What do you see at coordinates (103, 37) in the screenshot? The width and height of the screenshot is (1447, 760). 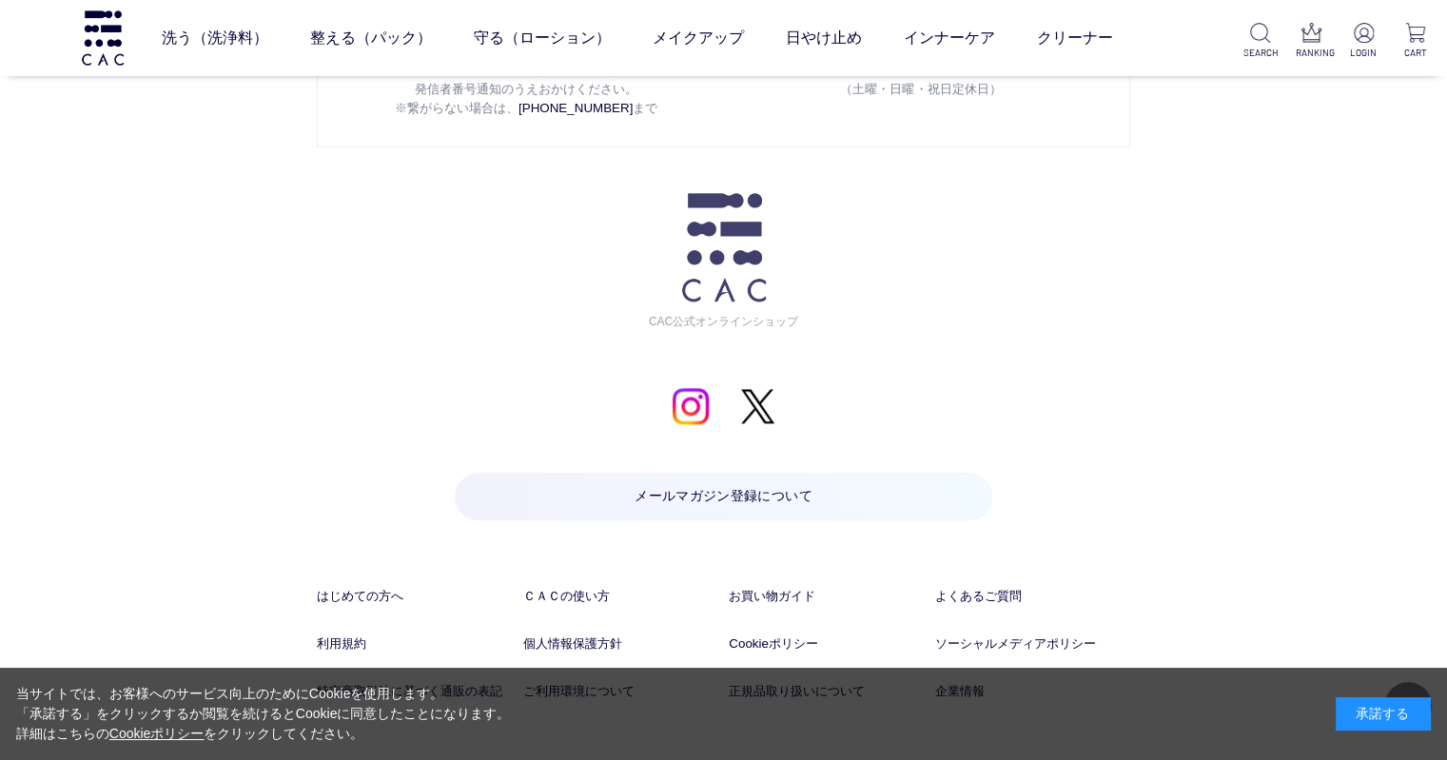 I see `img: logo` at bounding box center [103, 37].